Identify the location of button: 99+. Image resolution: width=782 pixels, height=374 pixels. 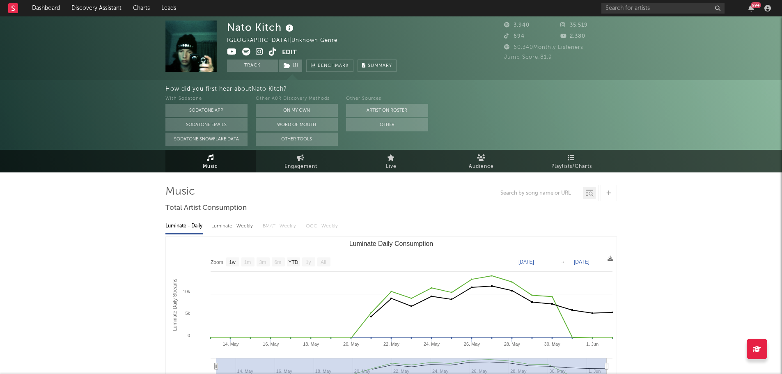
(751, 8).